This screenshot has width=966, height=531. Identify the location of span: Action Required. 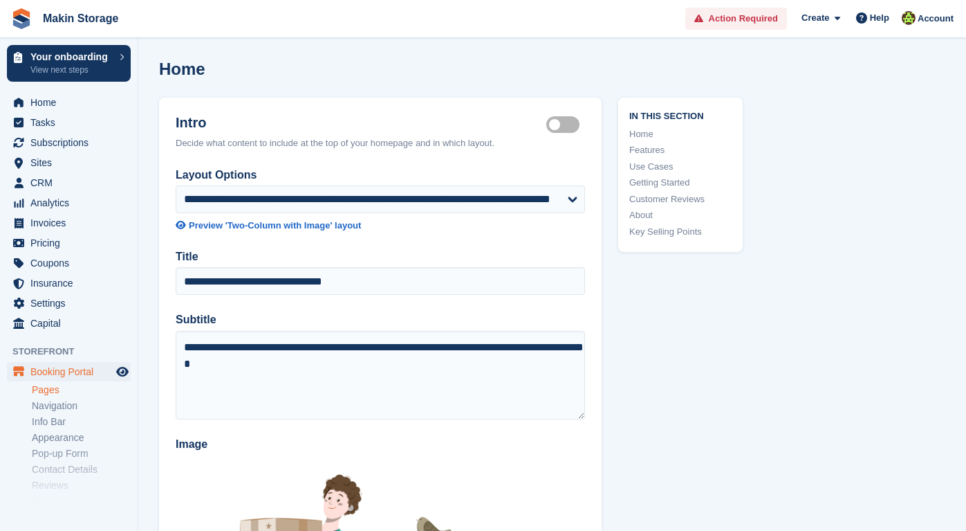
(744, 19).